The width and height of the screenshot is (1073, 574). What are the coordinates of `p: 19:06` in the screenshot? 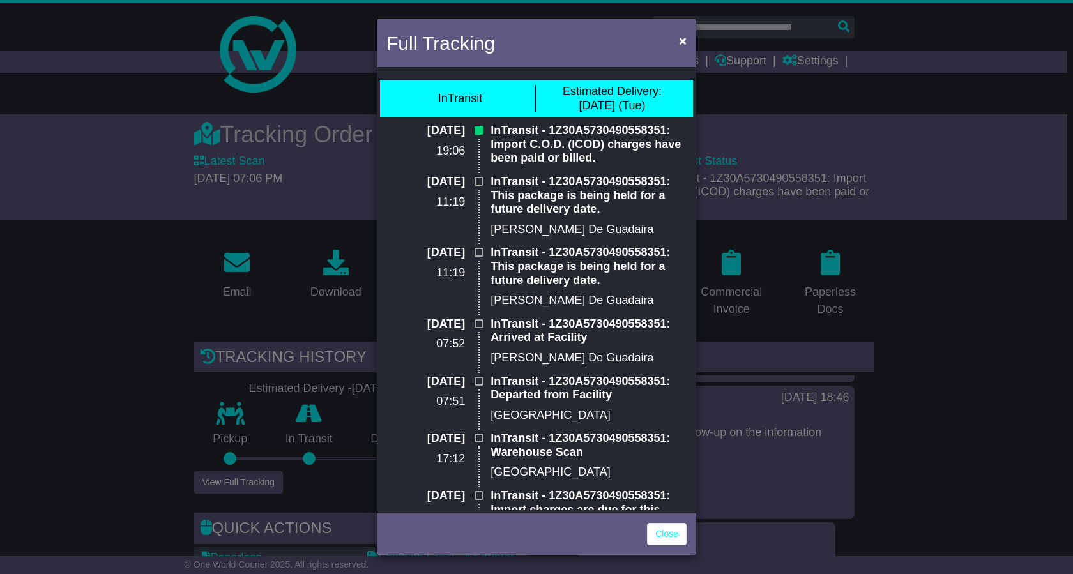 It's located at (426, 151).